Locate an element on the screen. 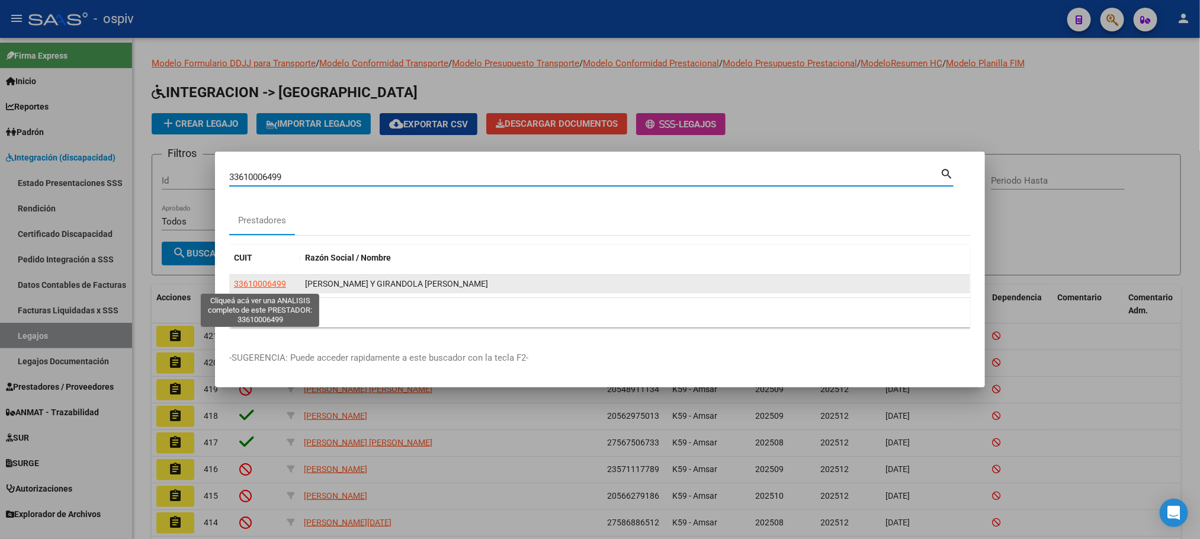  datatable-header-cell: Razón Social / Nombre is located at coordinates (635, 258).